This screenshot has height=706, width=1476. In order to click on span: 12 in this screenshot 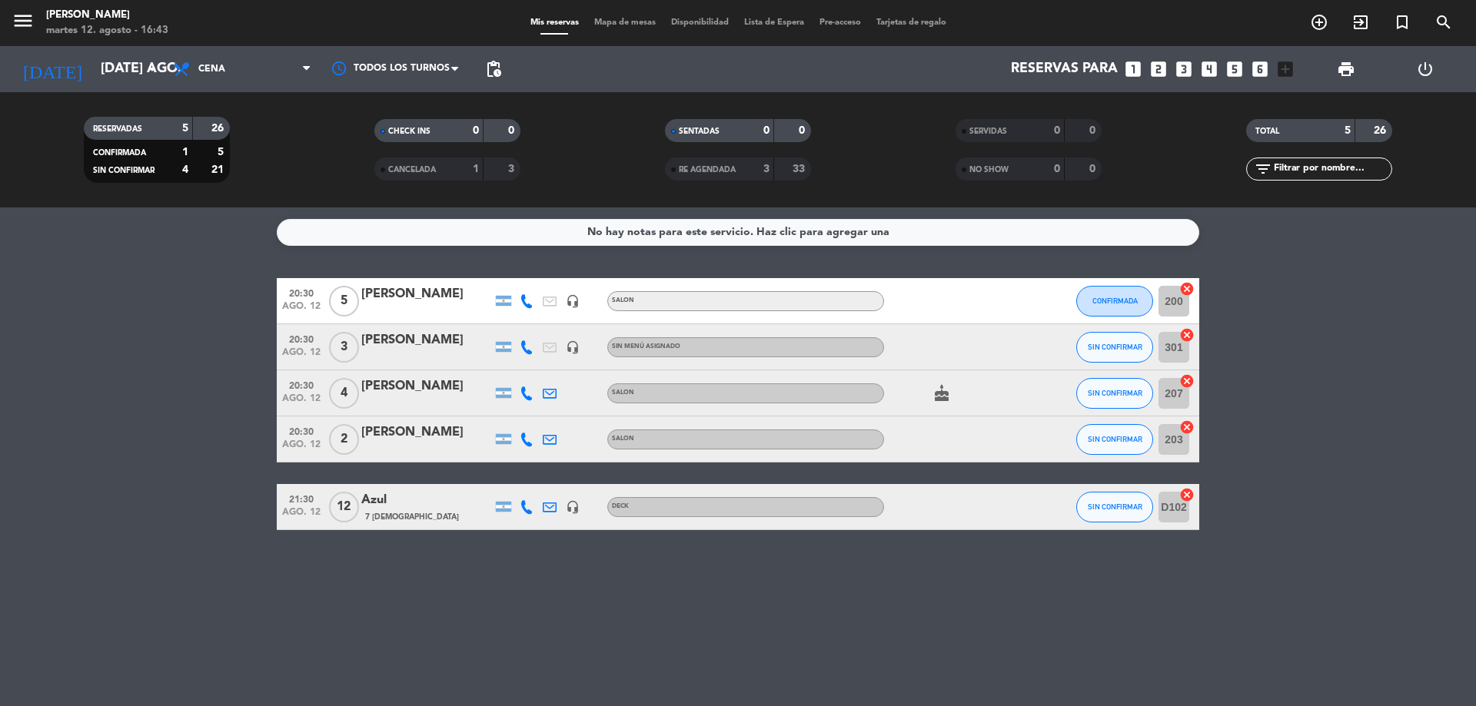, I will do `click(344, 507)`.